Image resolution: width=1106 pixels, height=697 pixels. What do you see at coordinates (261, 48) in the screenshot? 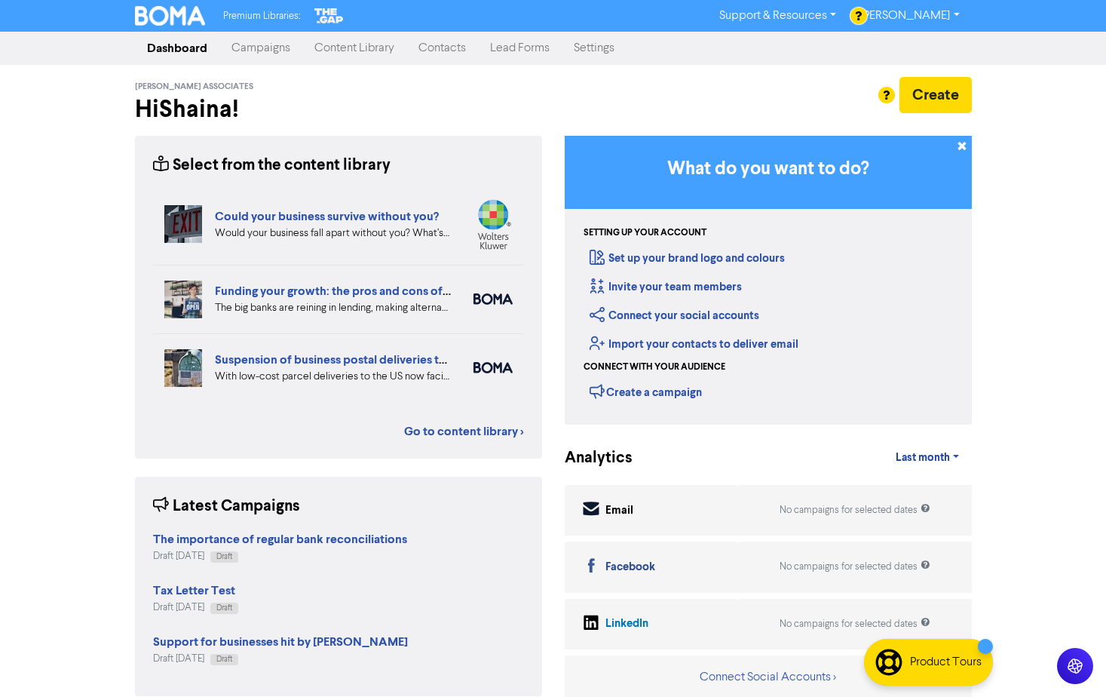
I see `a: Campaigns` at bounding box center [261, 48].